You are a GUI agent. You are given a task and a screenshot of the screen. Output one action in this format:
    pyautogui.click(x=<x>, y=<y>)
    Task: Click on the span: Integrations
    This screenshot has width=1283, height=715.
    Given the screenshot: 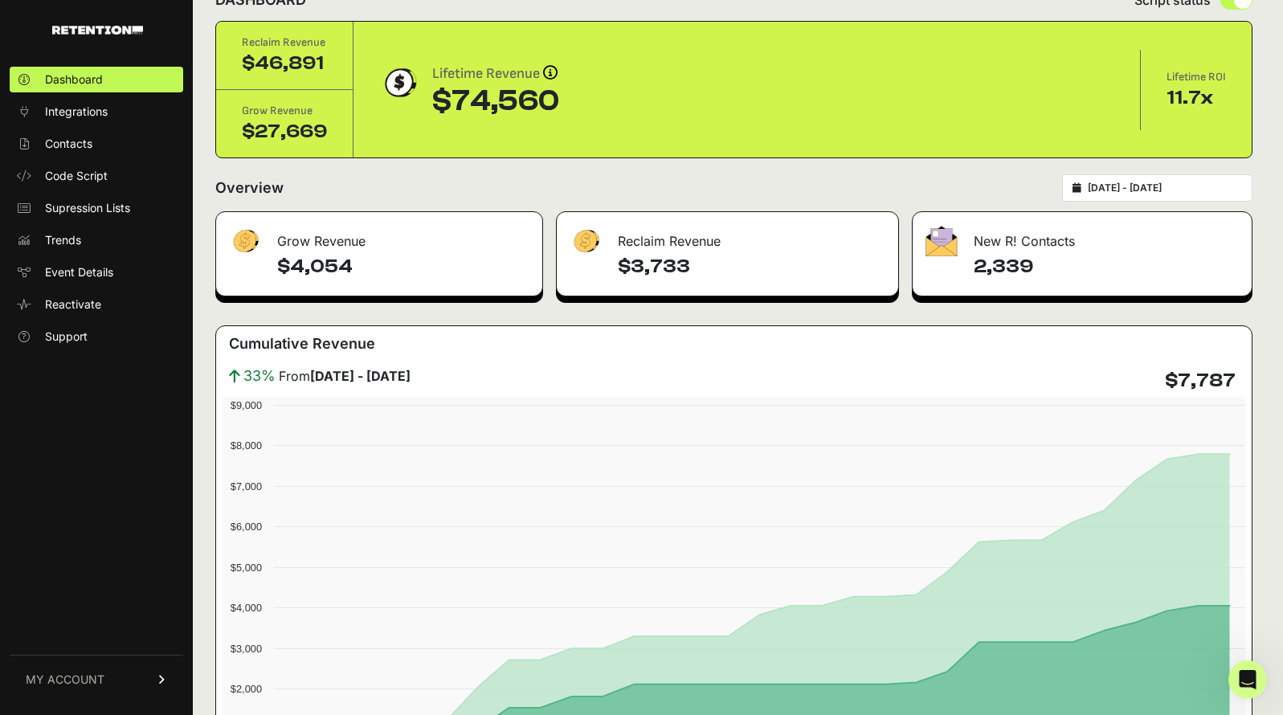 What is the action you would take?
    pyautogui.click(x=76, y=112)
    